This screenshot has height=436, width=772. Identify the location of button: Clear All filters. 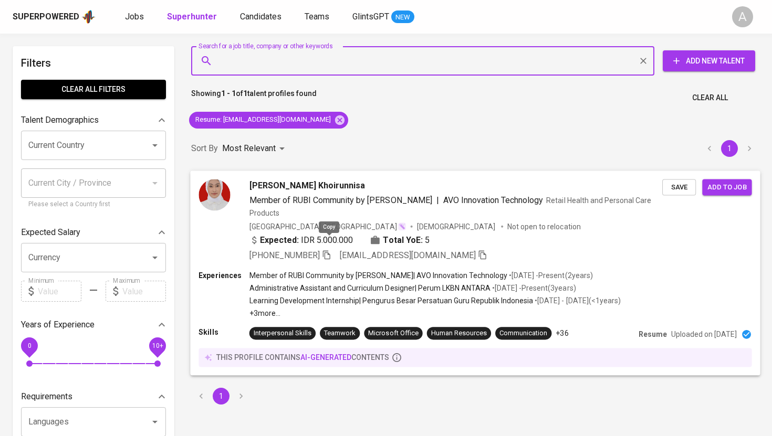
(93, 89).